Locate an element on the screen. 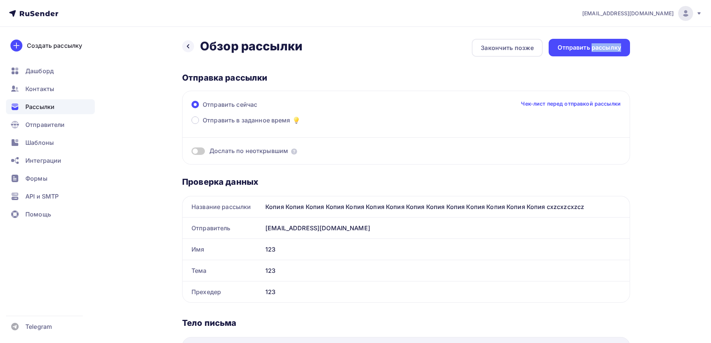  div: Копия Копия Копия Копия Копия Копия Копия Копия Копия Копия Копия Копия Копия Копия cxzcxzcxzcz is located at coordinates (446, 207).